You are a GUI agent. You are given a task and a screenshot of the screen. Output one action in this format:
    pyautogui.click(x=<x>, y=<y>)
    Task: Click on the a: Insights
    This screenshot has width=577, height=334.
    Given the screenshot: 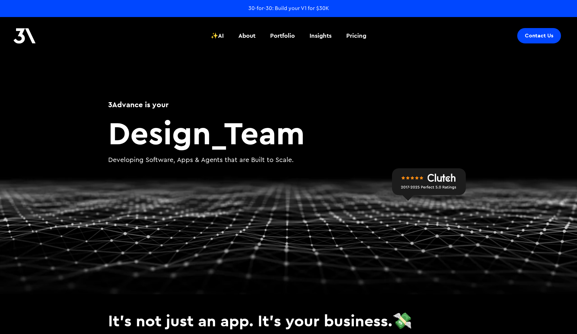 What is the action you would take?
    pyautogui.click(x=321, y=36)
    